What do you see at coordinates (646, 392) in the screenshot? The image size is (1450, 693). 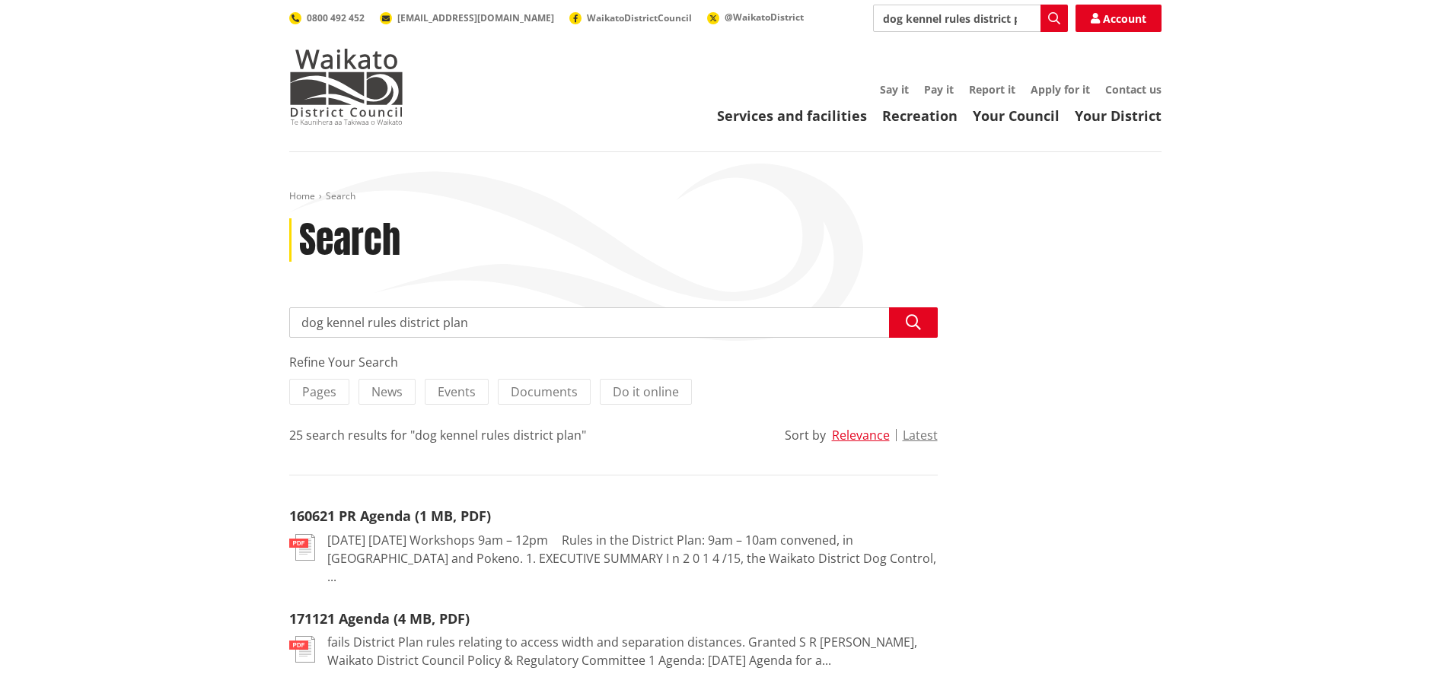 I see `span: Do it online` at bounding box center [646, 392].